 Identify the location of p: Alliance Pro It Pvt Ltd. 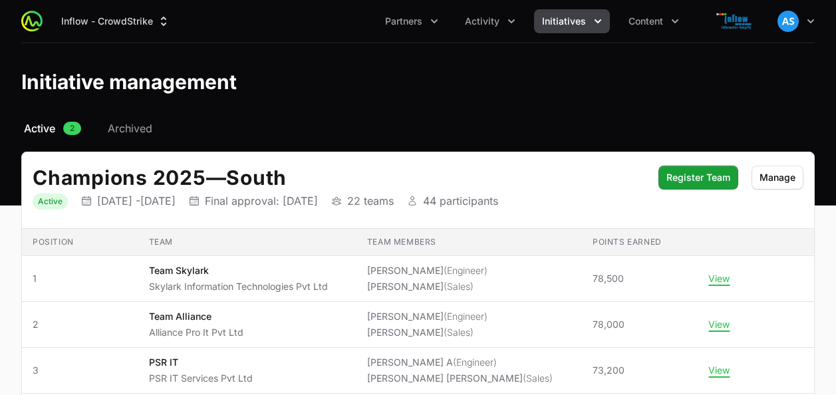
(196, 332).